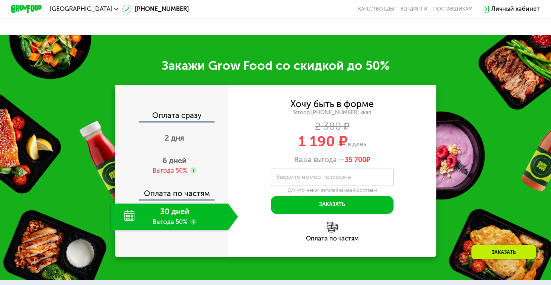 The height and width of the screenshot is (285, 551). I want to click on span: 35 700, so click(355, 160).